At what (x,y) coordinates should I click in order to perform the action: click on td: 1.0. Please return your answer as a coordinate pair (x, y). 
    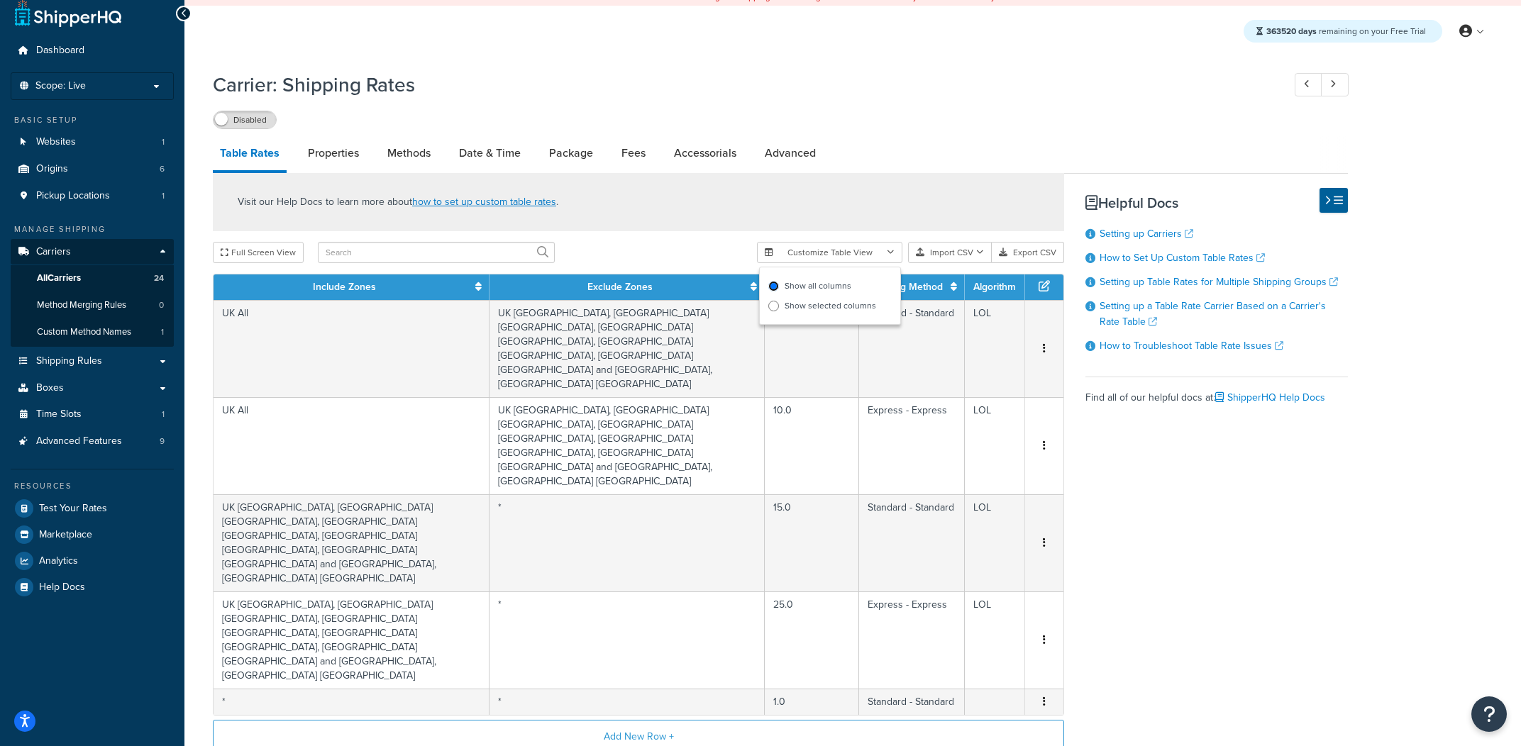
    Looking at the image, I should click on (811, 701).